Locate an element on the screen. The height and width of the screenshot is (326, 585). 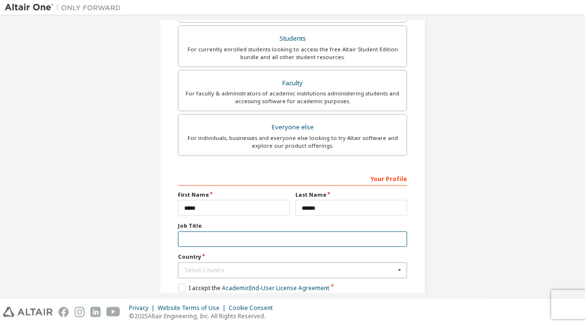
img: linkedin.svg is located at coordinates (95, 311).